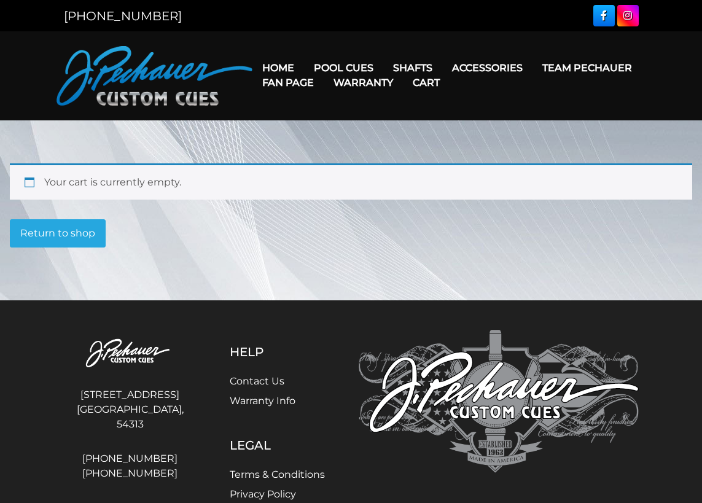 The height and width of the screenshot is (503, 702). I want to click on h5: Legal, so click(277, 445).